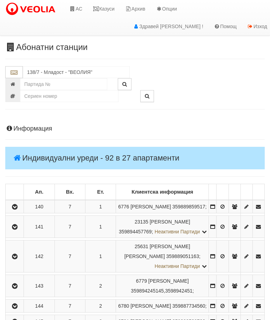 This screenshot has width=270, height=320. I want to click on h3: Абонатни станции, so click(135, 47).